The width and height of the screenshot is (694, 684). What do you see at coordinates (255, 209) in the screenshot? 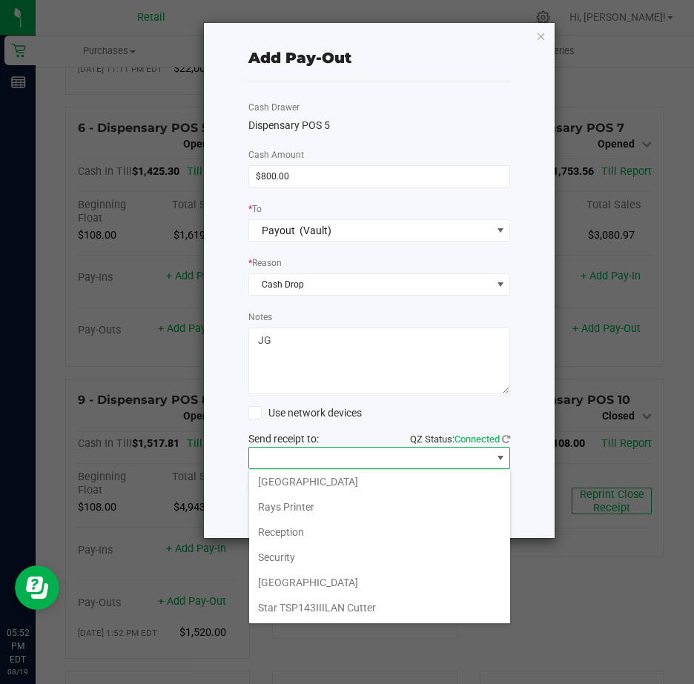
I see `label: To` at bounding box center [255, 209].